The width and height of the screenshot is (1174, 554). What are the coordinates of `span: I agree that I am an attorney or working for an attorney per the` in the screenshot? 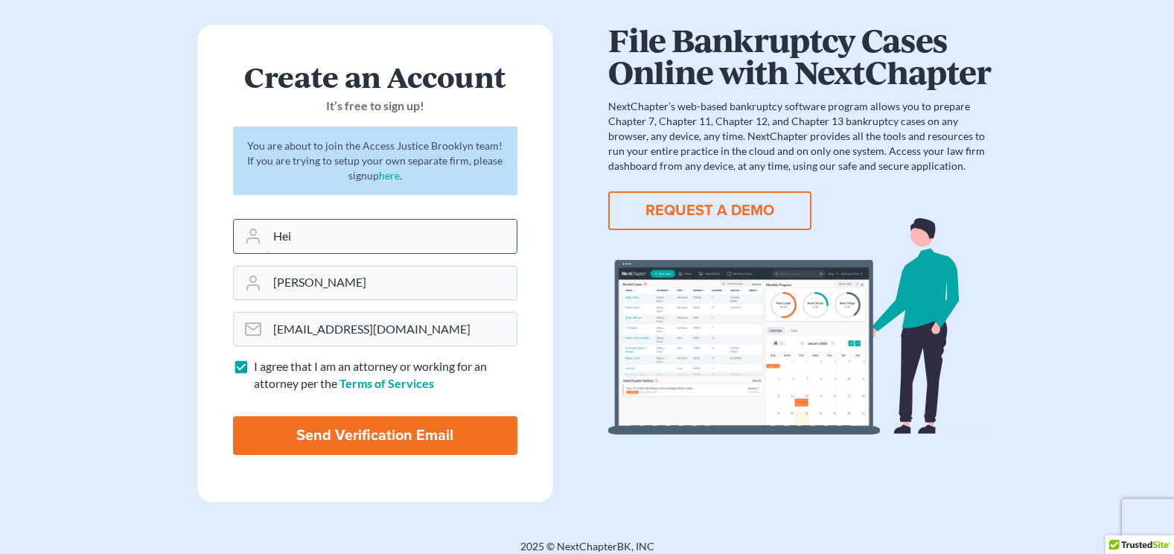 It's located at (370, 374).